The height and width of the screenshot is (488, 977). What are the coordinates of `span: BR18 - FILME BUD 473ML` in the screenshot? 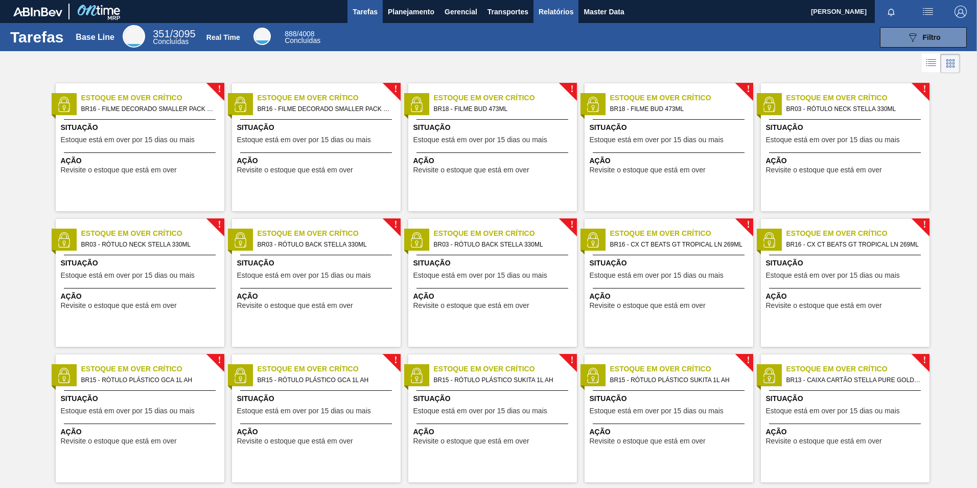 It's located at (678, 109).